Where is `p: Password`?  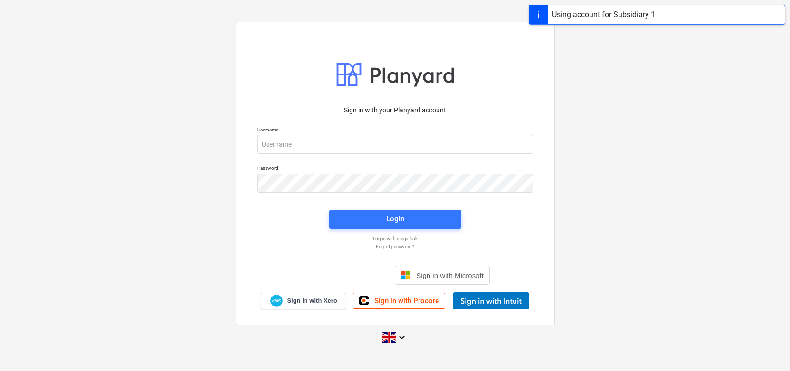 p: Password is located at coordinates (395, 169).